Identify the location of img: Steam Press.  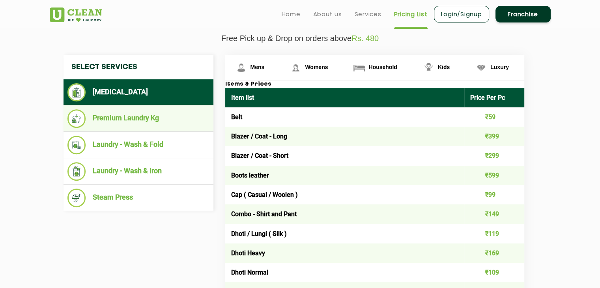
(77, 198).